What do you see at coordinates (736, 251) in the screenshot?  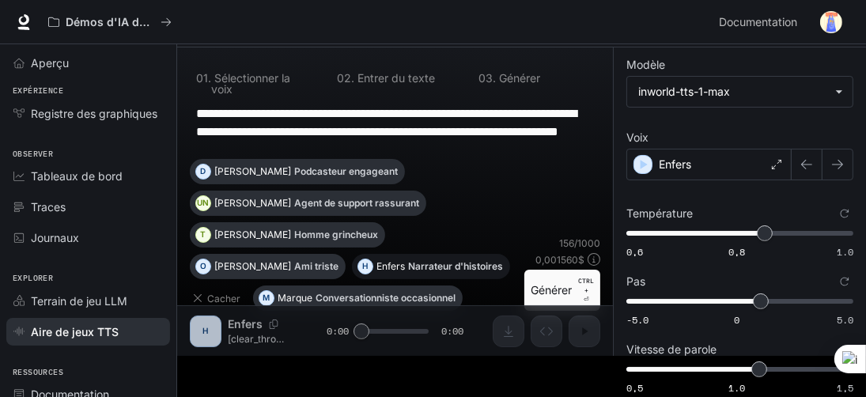 I see `font: 0,8` at bounding box center [736, 251].